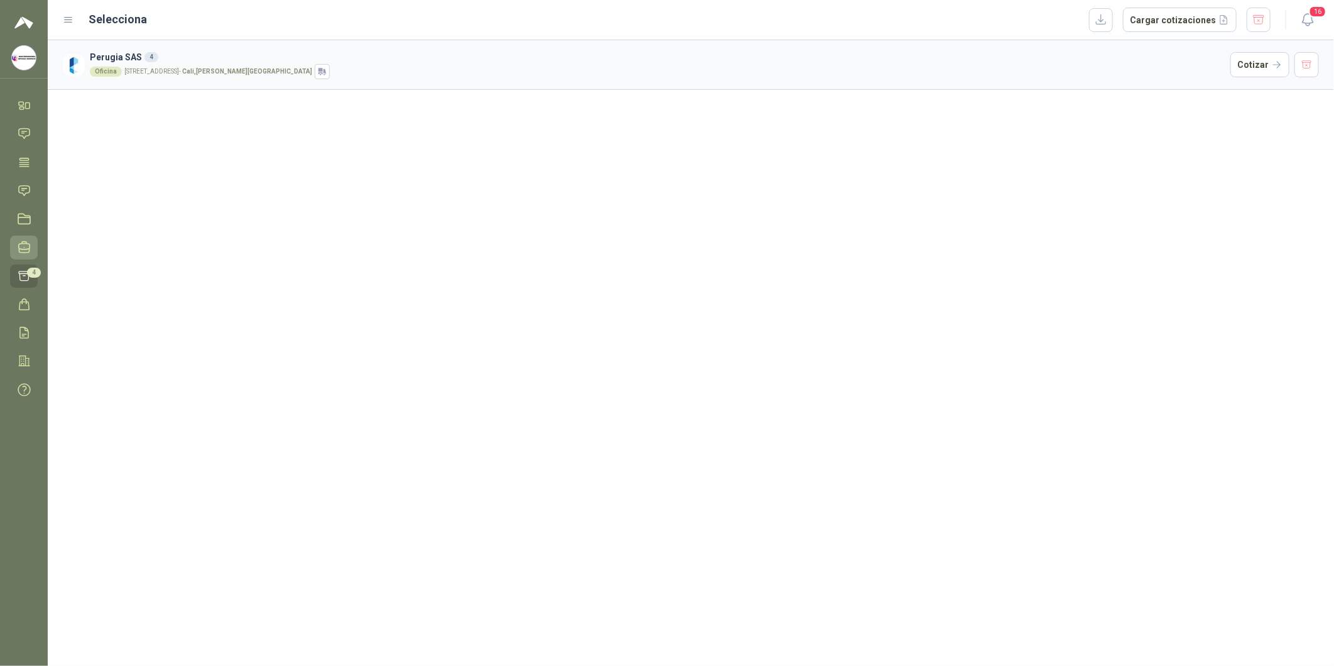 The width and height of the screenshot is (1334, 666). Describe the element at coordinates (658, 57) in the screenshot. I see `h3: Perugia SAS` at that location.